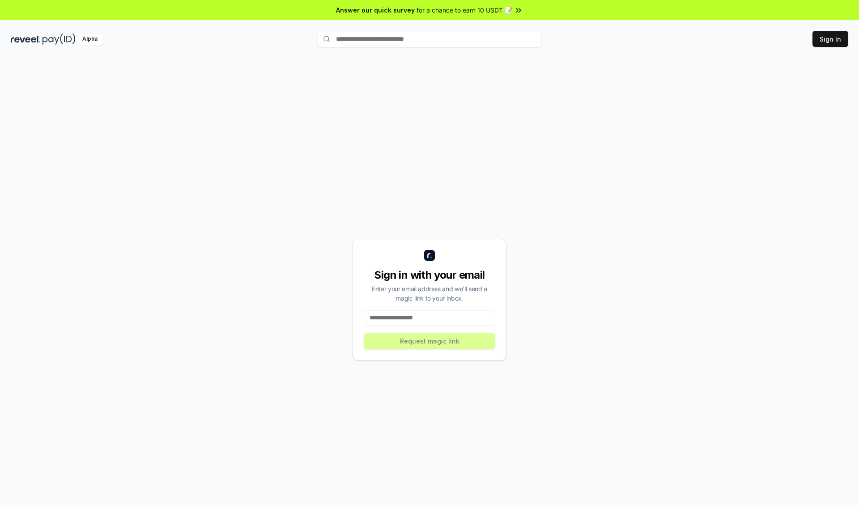 This screenshot has width=859, height=505. Describe the element at coordinates (464, 10) in the screenshot. I see `span: for a chance to earn 10 USDT 📝` at that location.